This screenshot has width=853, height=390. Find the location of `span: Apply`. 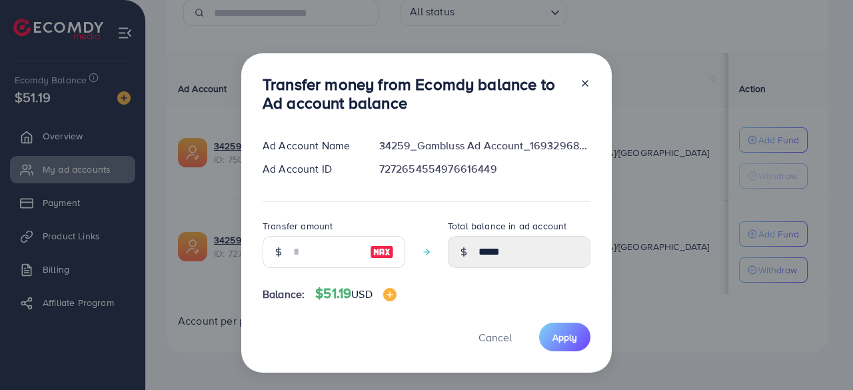

span: Apply is located at coordinates (565, 337).